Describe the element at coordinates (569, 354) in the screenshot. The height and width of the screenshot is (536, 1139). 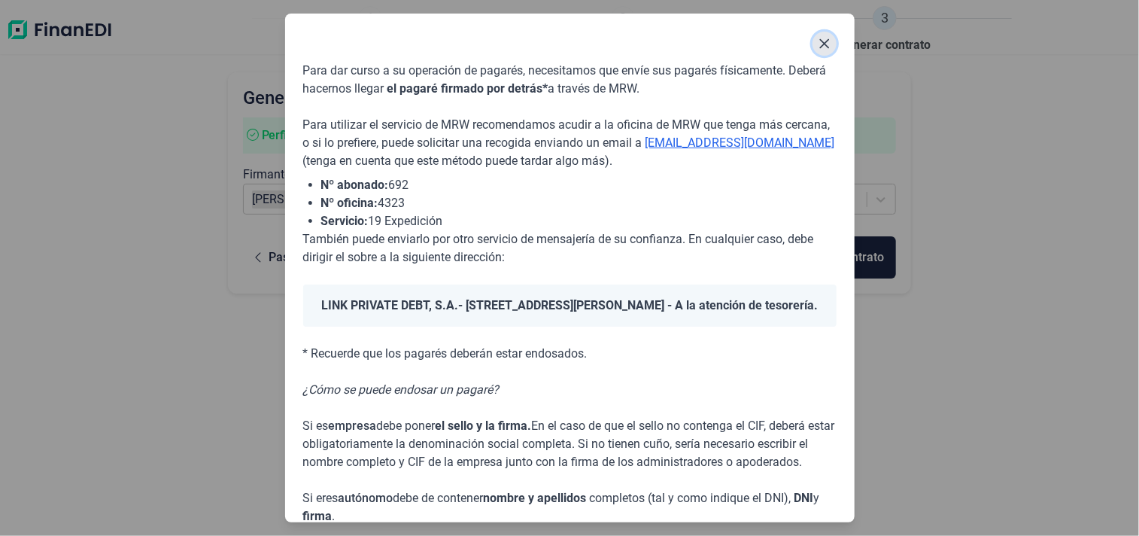
I see `p: * Recuerde que los pagarés deberán estar endosados.` at that location.